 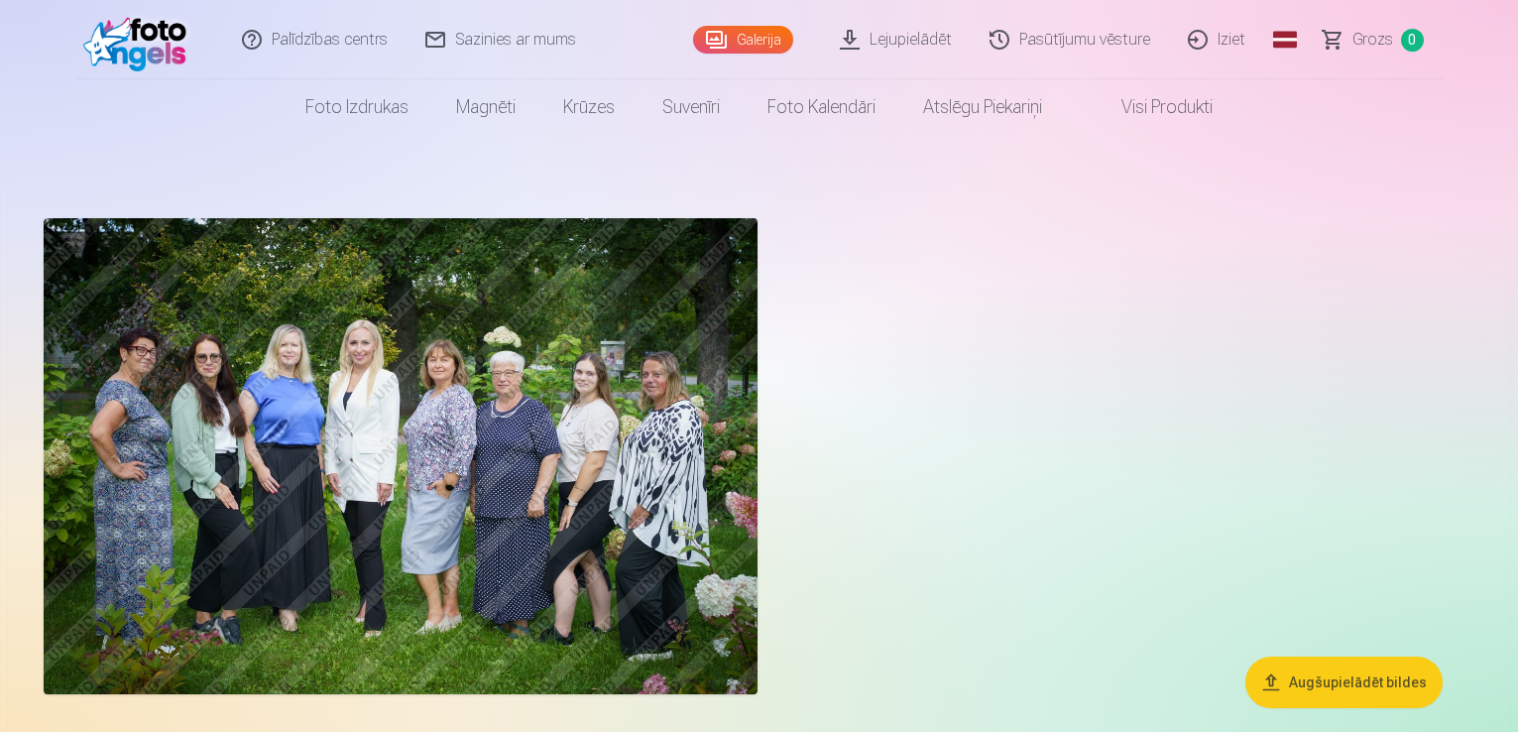 What do you see at coordinates (743, 40) in the screenshot?
I see `a: Galerija` at bounding box center [743, 40].